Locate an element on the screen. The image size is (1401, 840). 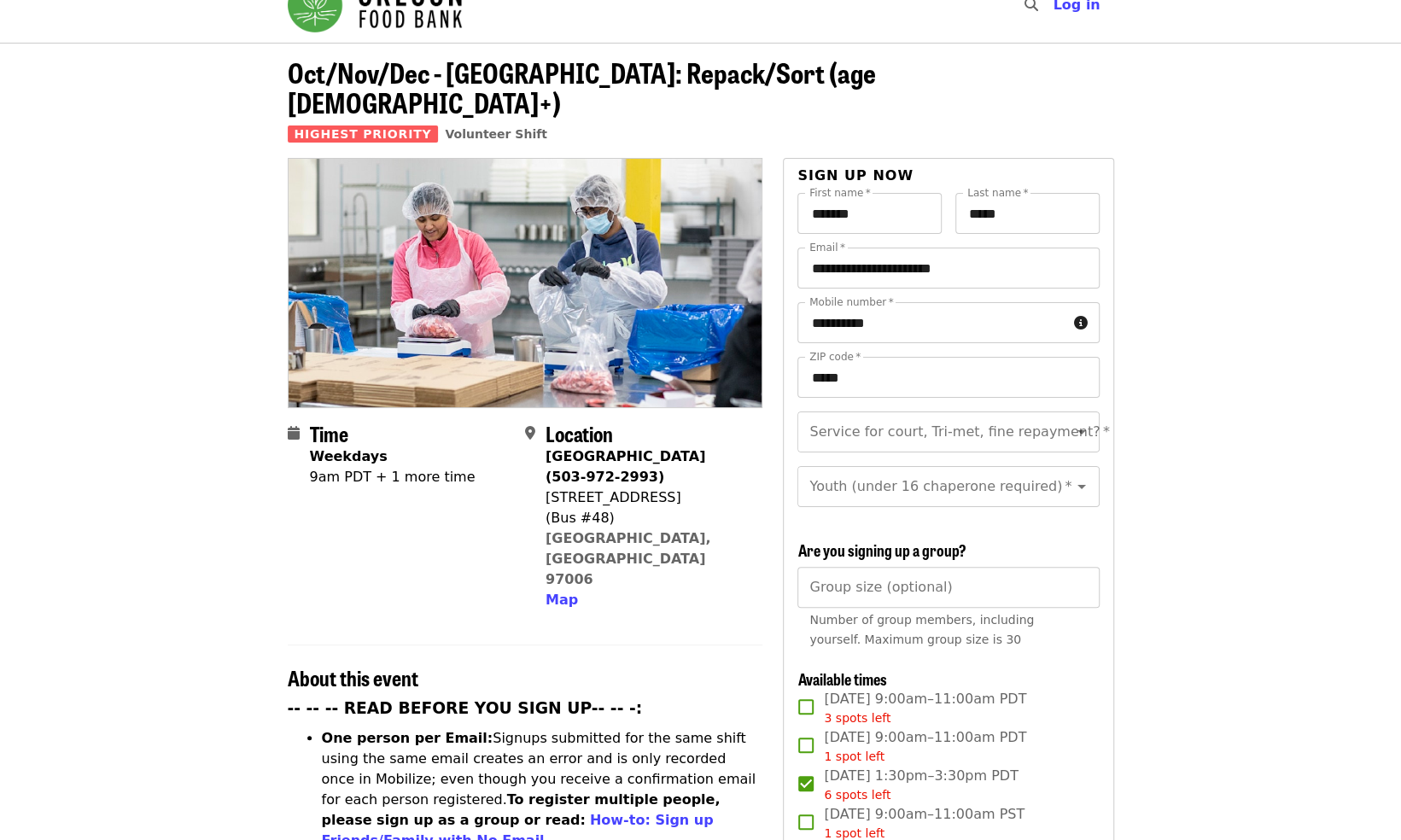
span: About this event is located at coordinates (352, 677).